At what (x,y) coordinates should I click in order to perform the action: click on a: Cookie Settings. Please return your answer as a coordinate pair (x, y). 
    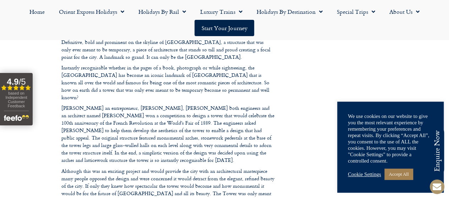
    Looking at the image, I should click on (364, 175).